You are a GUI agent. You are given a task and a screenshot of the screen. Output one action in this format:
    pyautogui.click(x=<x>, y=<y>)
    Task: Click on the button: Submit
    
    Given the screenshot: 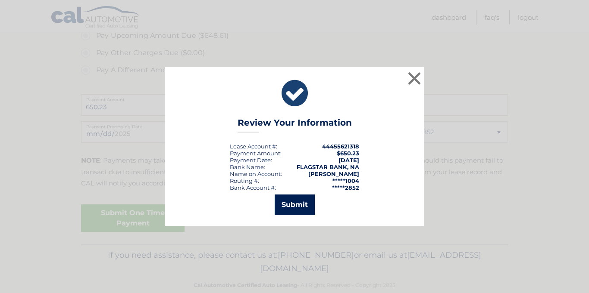 What is the action you would take?
    pyautogui.click(x=294, y=205)
    